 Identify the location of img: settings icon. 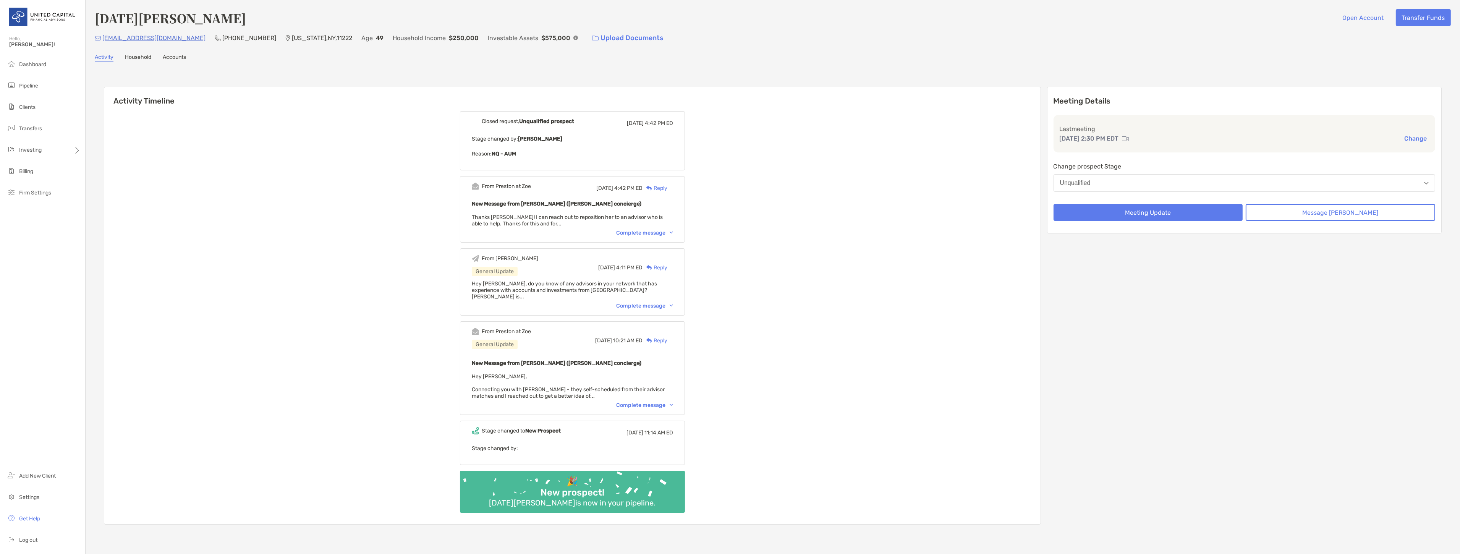
(11, 497).